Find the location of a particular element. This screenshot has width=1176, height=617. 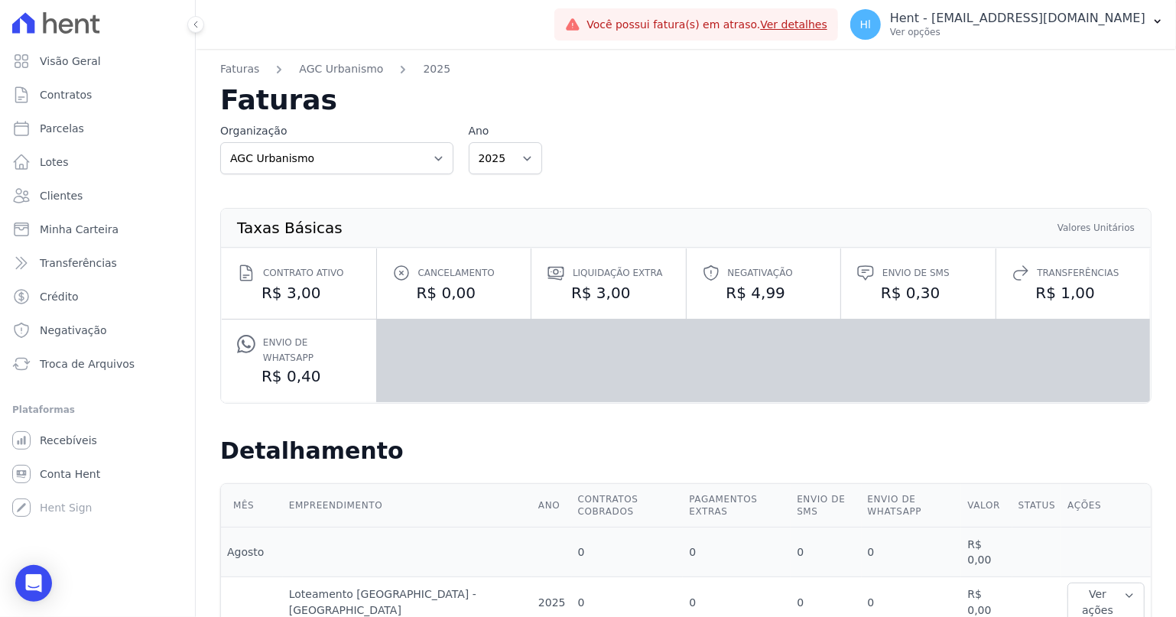

a: Ver detalhes is located at coordinates (794, 24).